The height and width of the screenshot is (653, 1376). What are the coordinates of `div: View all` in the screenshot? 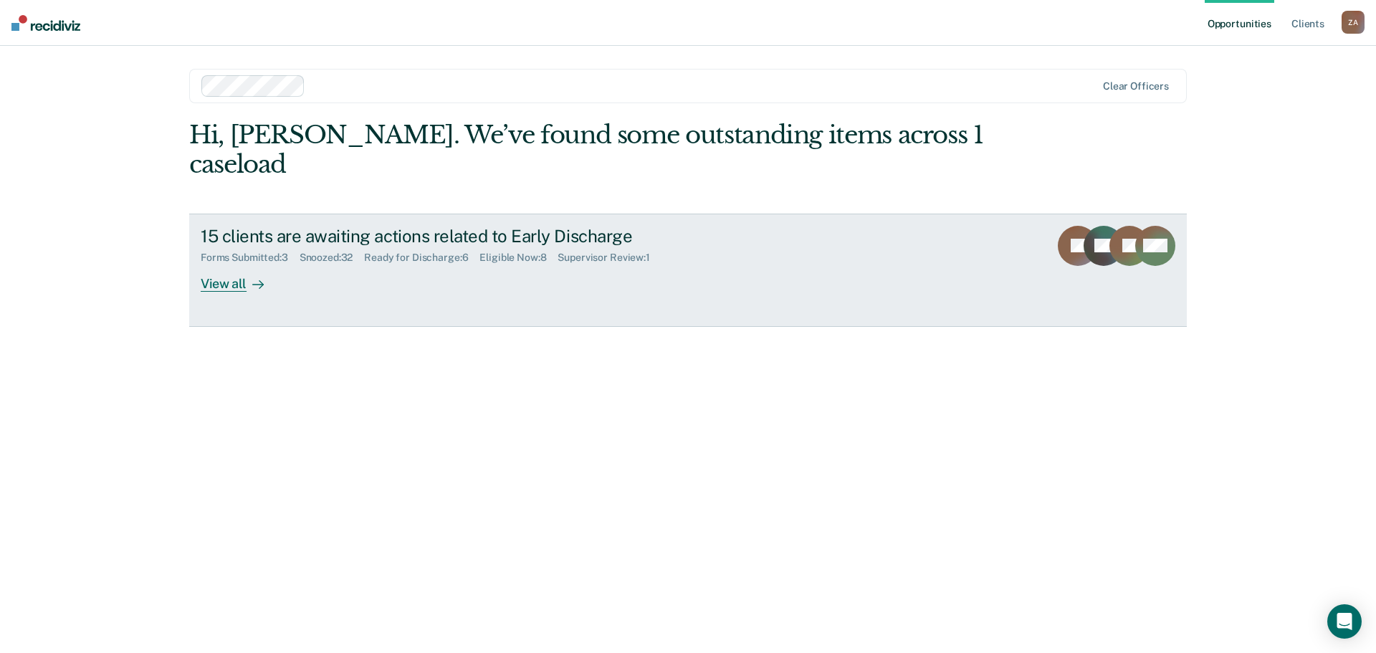 It's located at (241, 277).